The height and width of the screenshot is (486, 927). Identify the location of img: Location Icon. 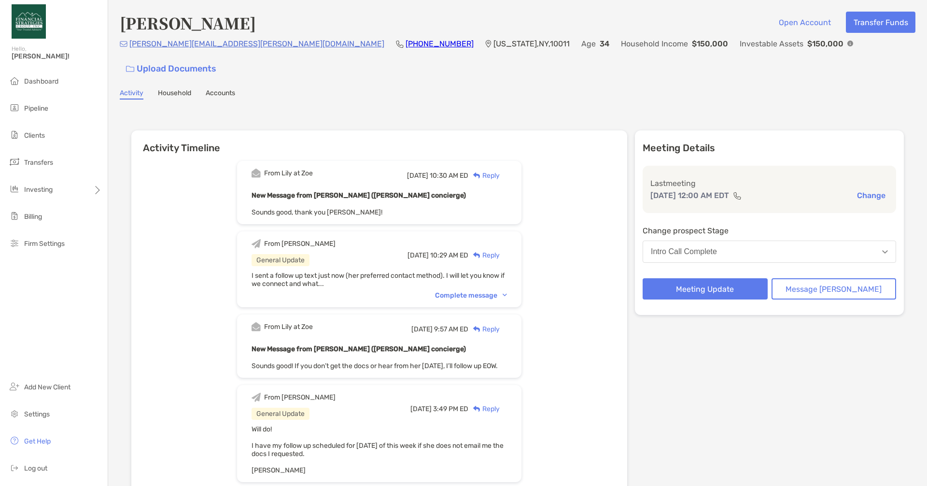
(488, 44).